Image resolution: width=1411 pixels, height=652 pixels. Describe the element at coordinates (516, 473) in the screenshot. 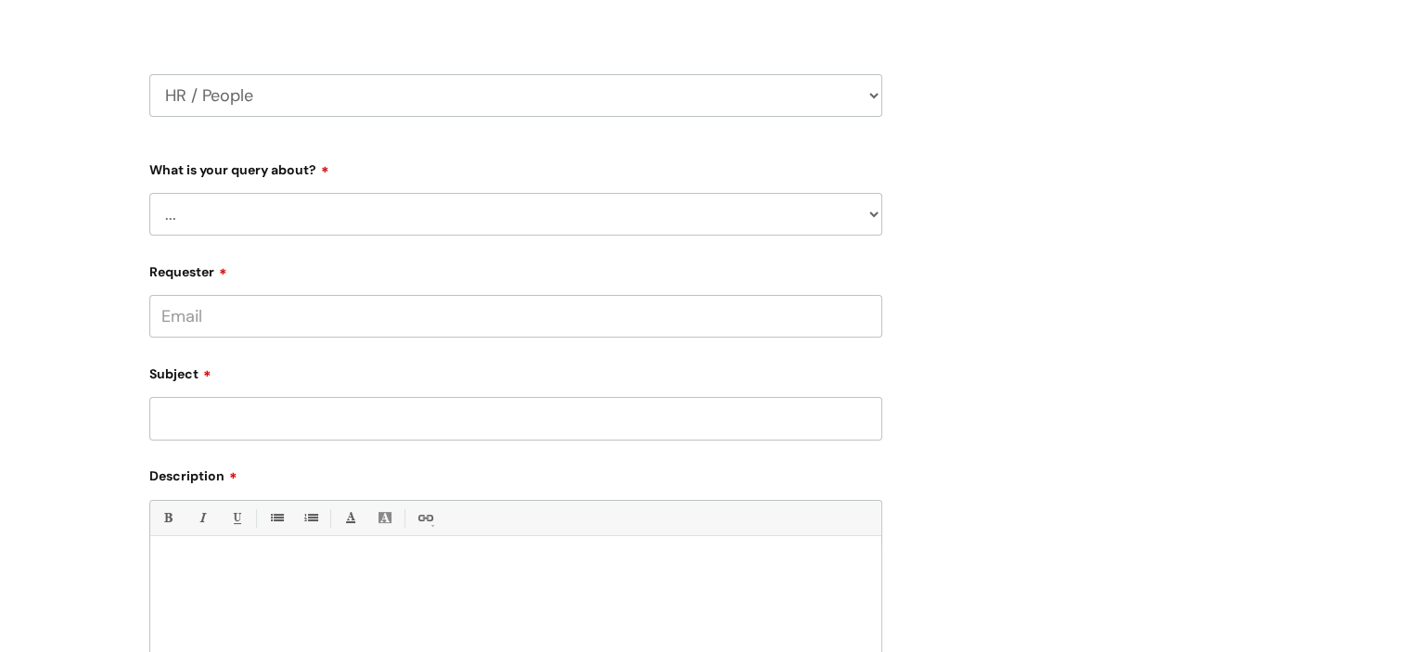

I see `label: Description` at that location.